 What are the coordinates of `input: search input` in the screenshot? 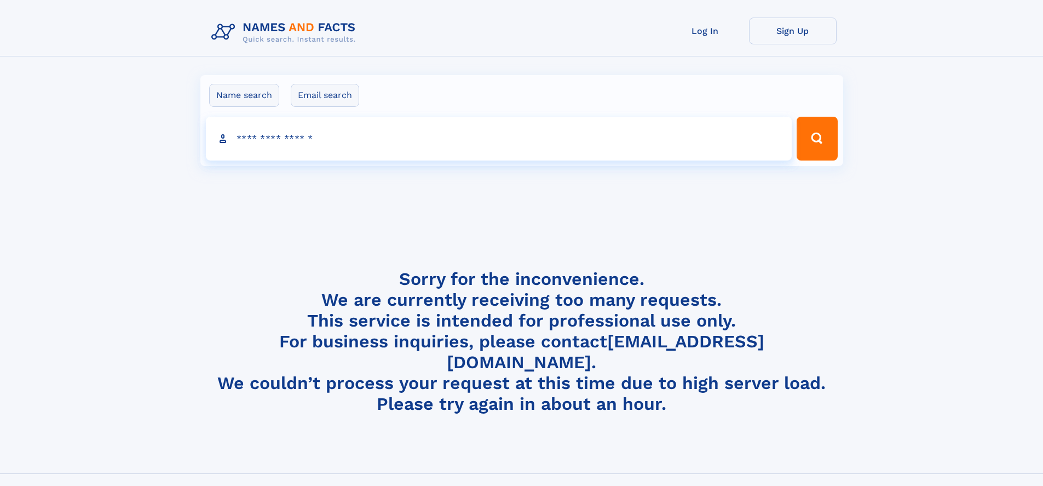 It's located at (499, 139).